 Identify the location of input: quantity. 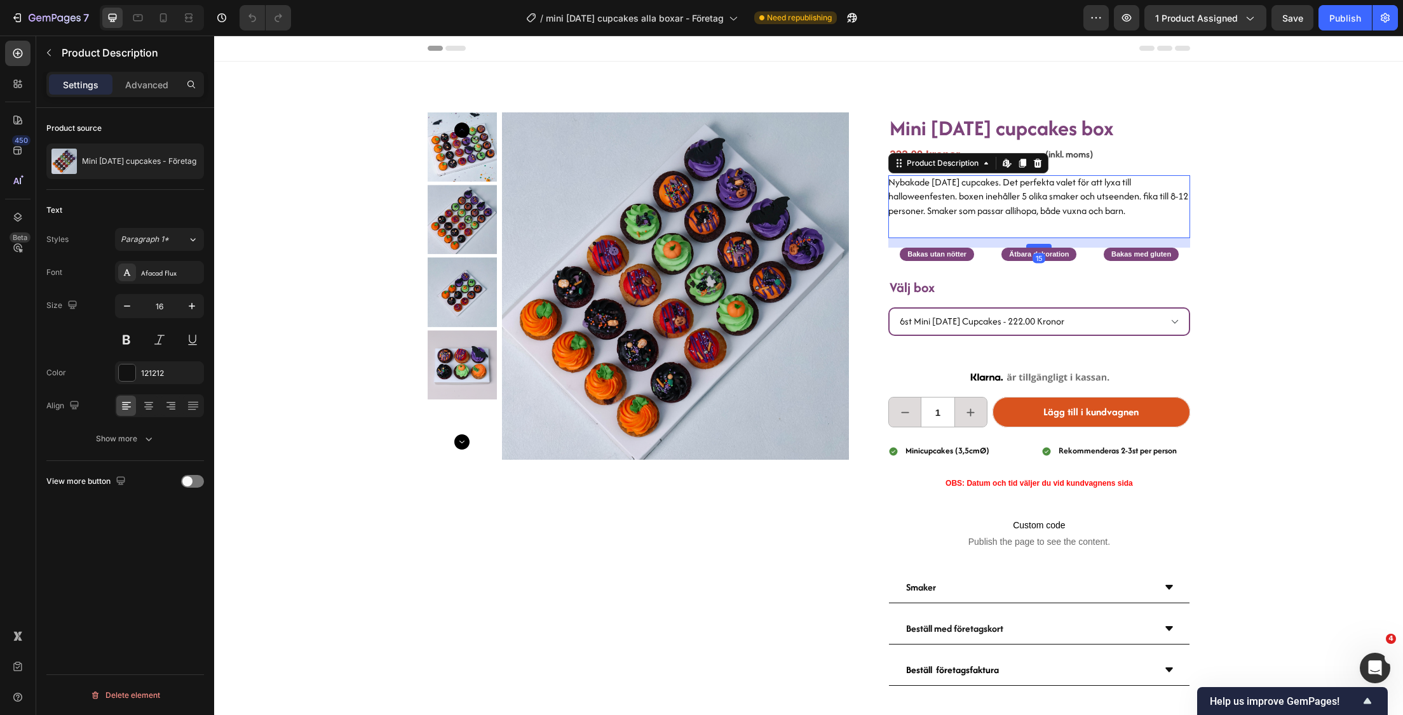
(723, 377).